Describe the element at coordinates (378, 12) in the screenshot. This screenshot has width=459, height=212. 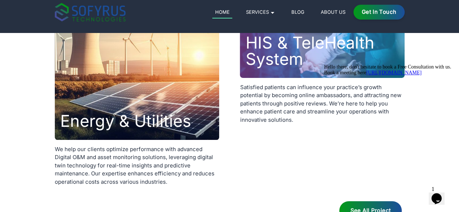
I see `a: Get in Touch` at that location.